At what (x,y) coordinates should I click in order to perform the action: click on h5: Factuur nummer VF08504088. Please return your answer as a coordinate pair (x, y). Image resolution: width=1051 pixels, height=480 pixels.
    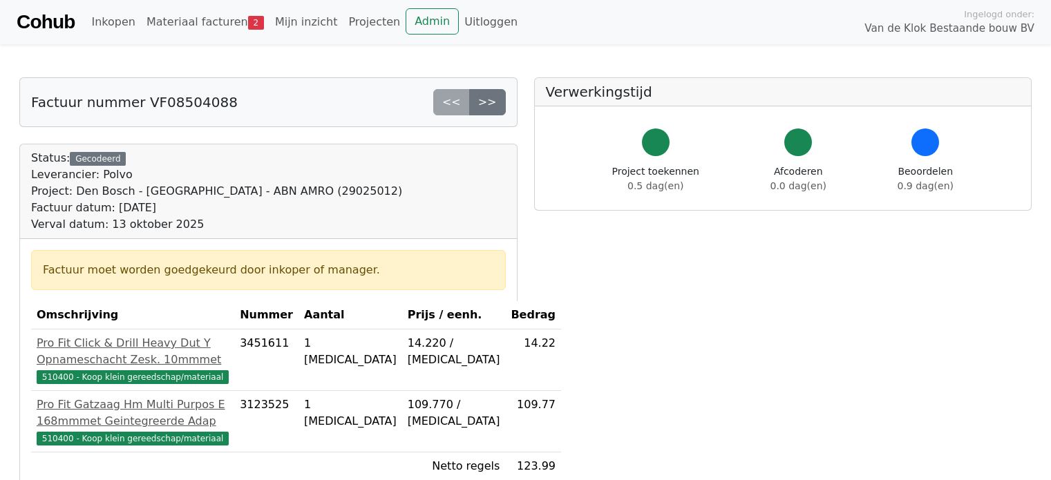
    Looking at the image, I should click on (134, 102).